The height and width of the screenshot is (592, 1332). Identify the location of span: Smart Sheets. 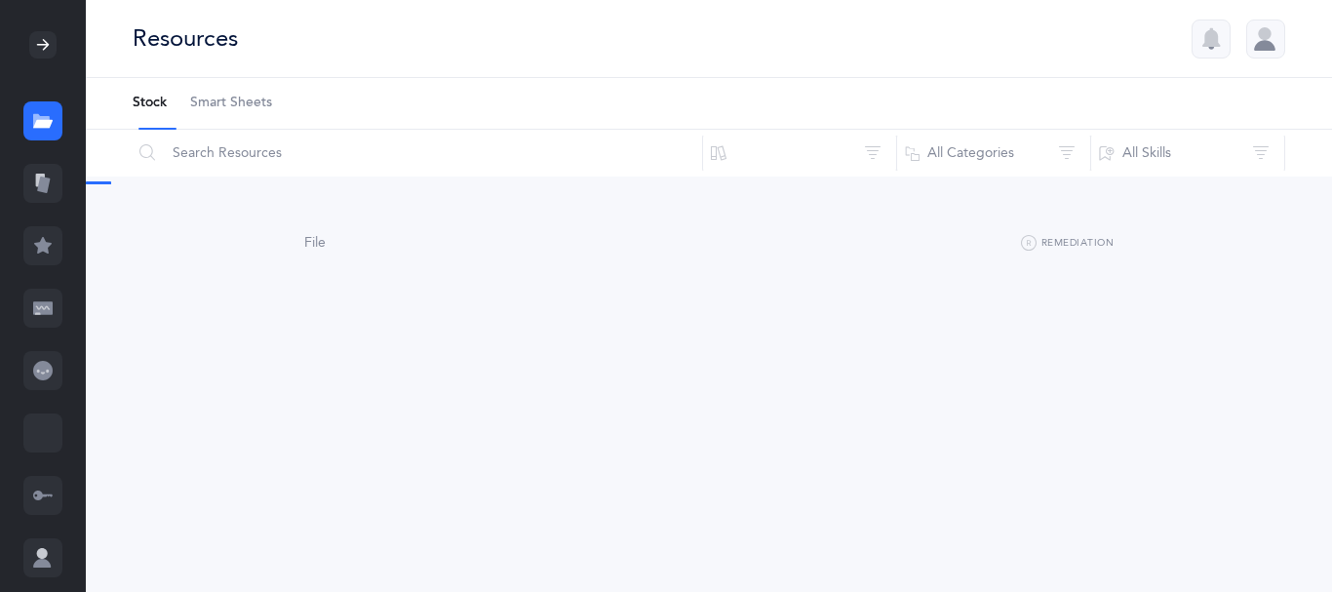
(231, 103).